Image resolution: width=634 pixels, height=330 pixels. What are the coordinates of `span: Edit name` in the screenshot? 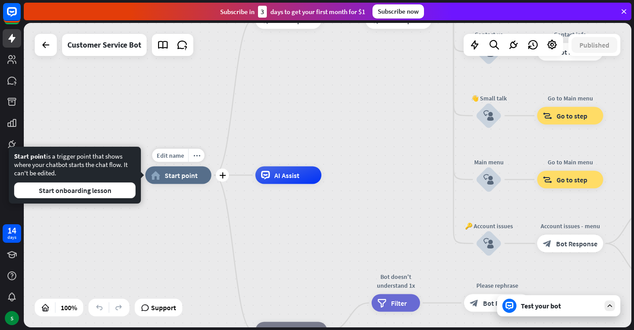 It's located at (170, 156).